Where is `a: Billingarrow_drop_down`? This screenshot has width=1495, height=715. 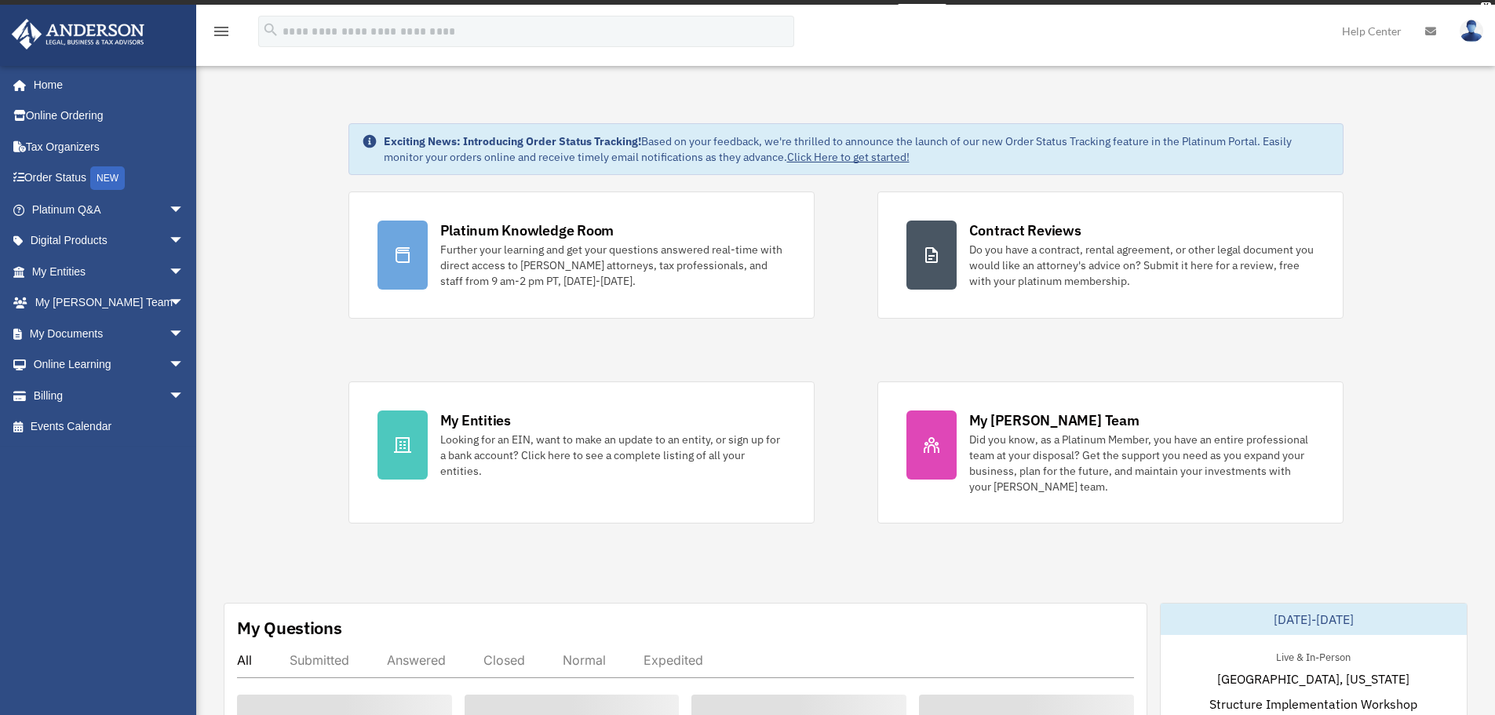
a: Billingarrow_drop_down is located at coordinates (109, 396).